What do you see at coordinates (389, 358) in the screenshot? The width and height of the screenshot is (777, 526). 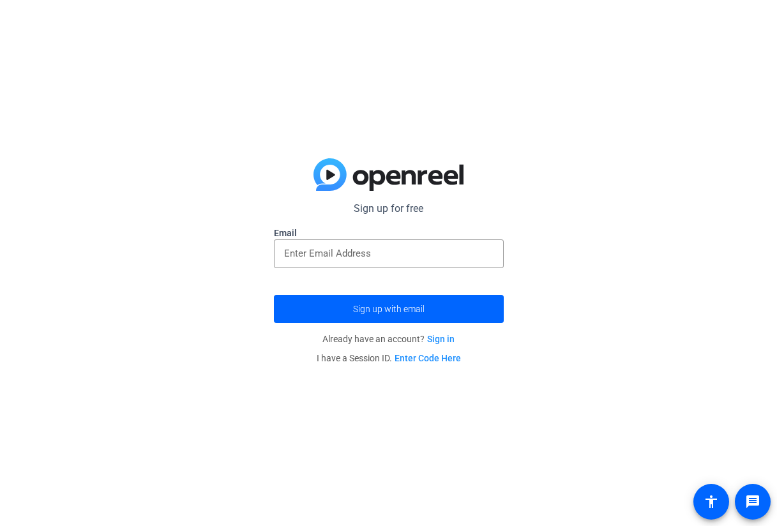 I see `span: I have a Session ID.` at bounding box center [389, 358].